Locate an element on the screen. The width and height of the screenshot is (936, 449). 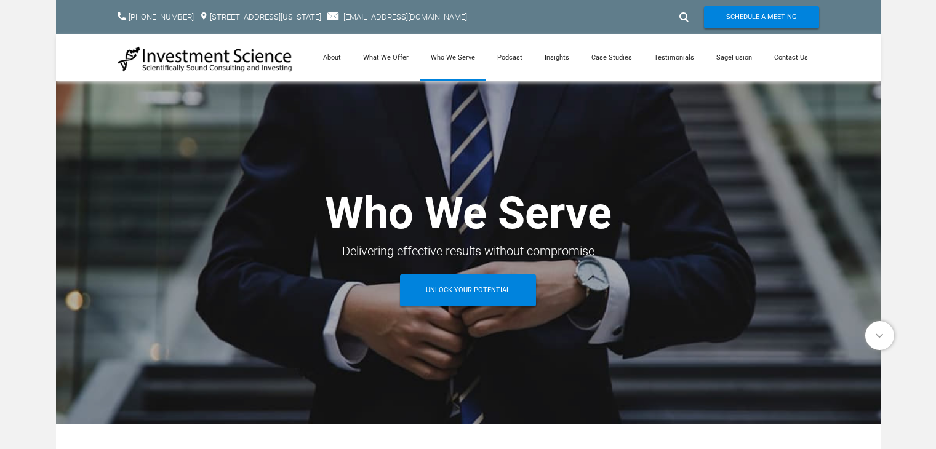
a: Testimonials is located at coordinates (674, 57).